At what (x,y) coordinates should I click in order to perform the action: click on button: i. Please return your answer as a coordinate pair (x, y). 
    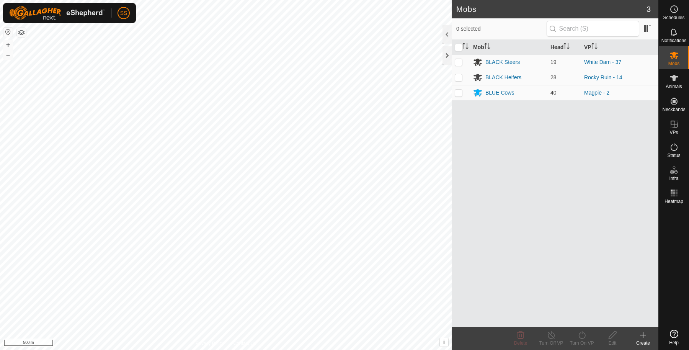
    Looking at the image, I should click on (444, 342).